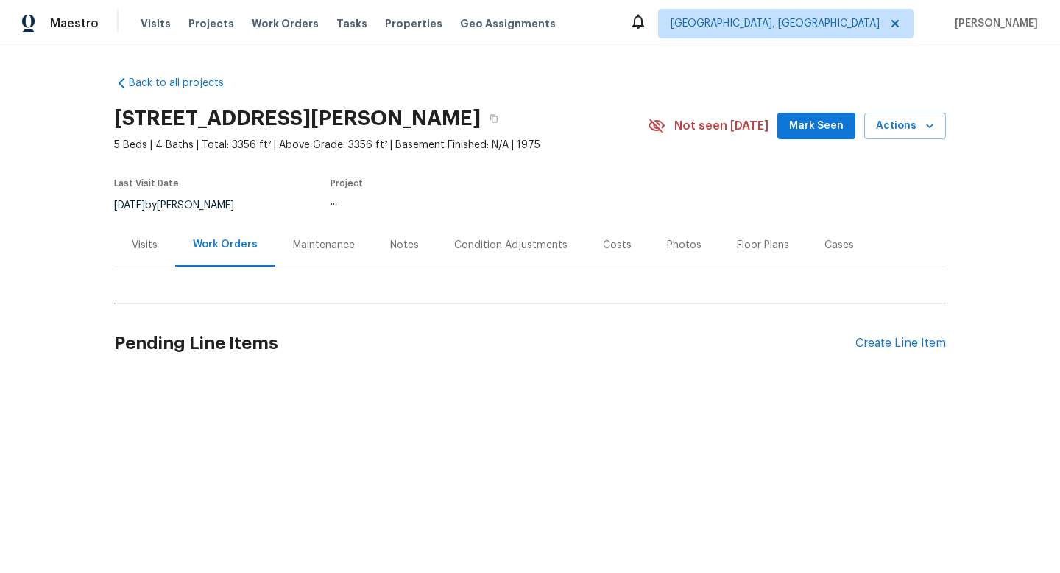  What do you see at coordinates (816, 126) in the screenshot?
I see `button: Mark Seen` at bounding box center [816, 126].